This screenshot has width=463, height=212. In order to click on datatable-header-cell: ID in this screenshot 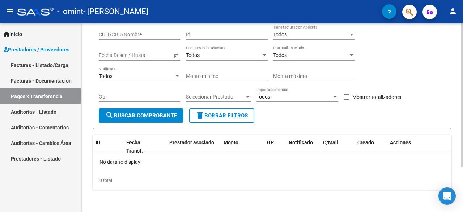, I will do `click(108, 147)`.